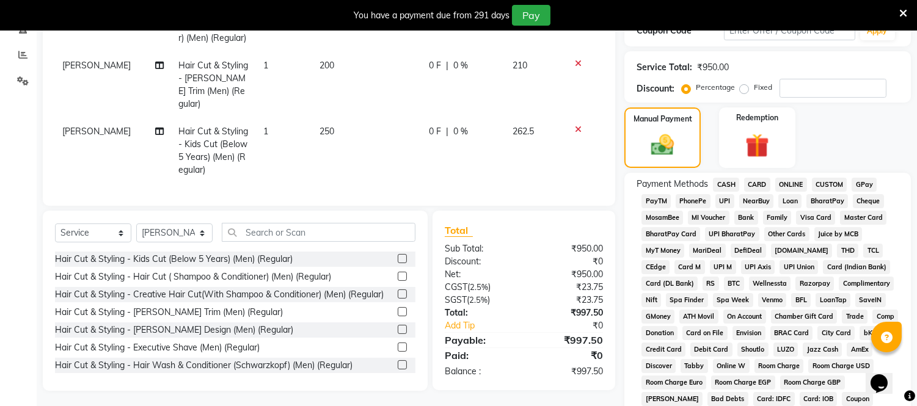 The image size is (917, 406). I want to click on span: Juice by MCB, so click(838, 234).